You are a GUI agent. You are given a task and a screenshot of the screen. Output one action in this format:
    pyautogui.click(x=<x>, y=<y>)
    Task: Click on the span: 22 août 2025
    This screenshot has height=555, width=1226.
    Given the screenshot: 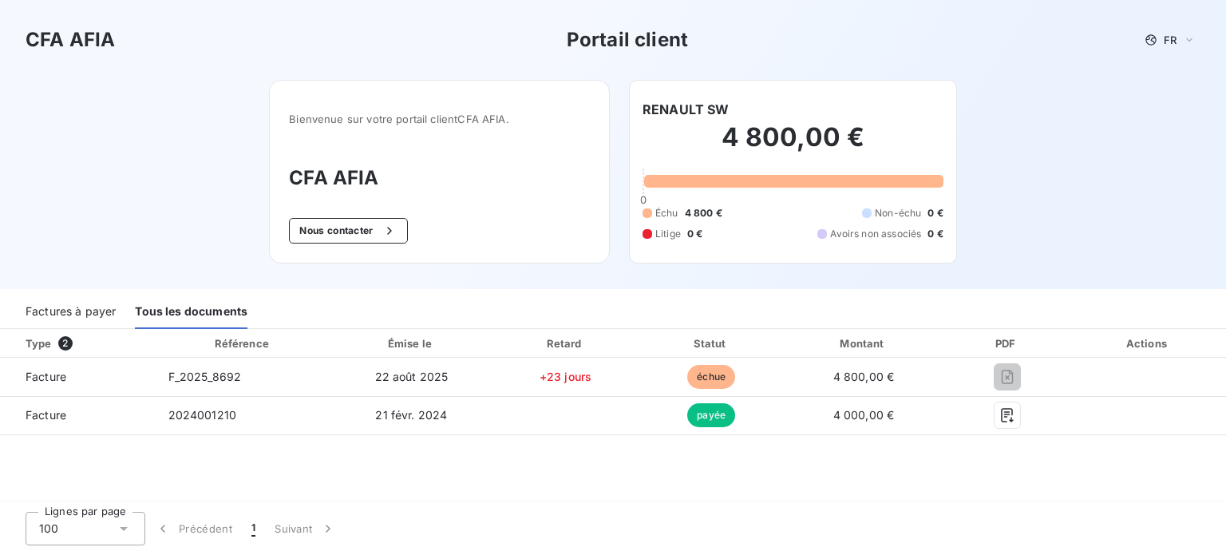 What is the action you would take?
    pyautogui.click(x=412, y=376)
    